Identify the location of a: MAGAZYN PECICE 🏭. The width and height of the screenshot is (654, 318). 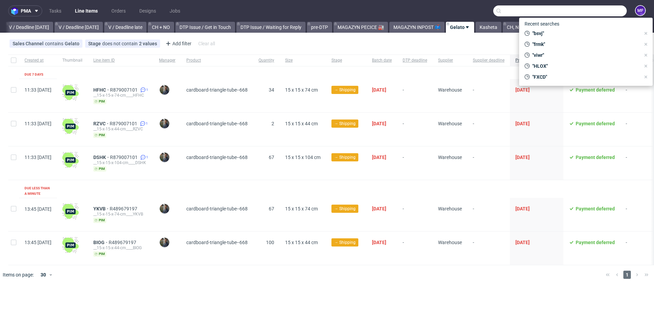
(361, 27).